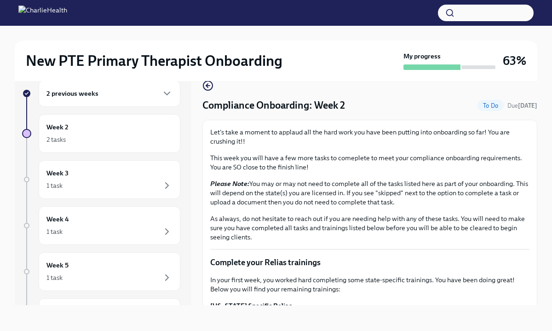 The width and height of the screenshot is (552, 331). I want to click on div: 2 previous weeks, so click(110, 93).